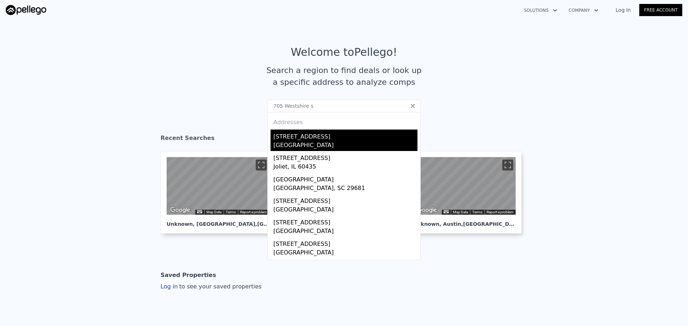 The height and width of the screenshot is (326, 688). I want to click on img: Pellego, so click(26, 10).